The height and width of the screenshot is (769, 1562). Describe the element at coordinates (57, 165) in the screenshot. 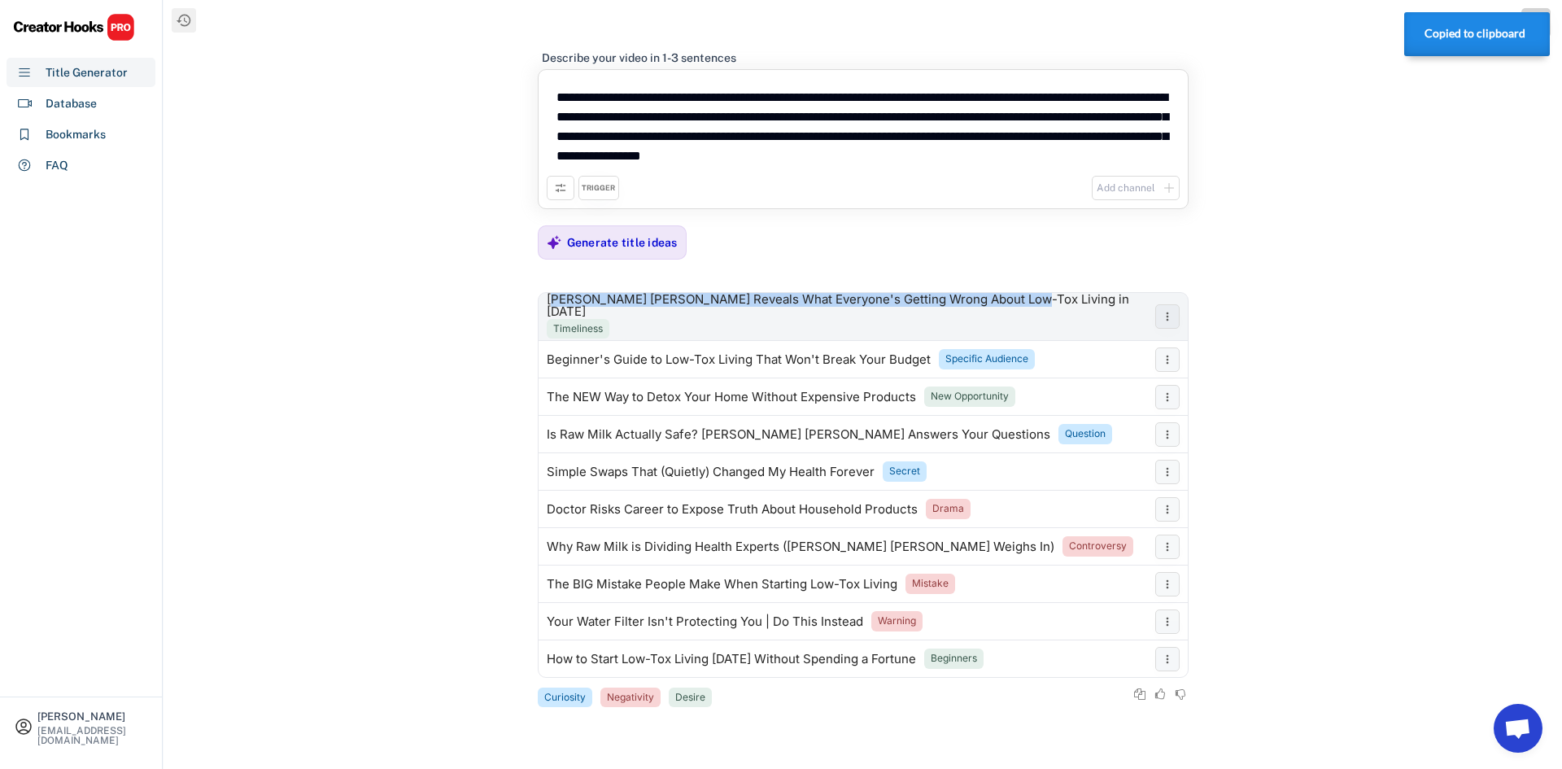

I see `div: FAQ` at that location.